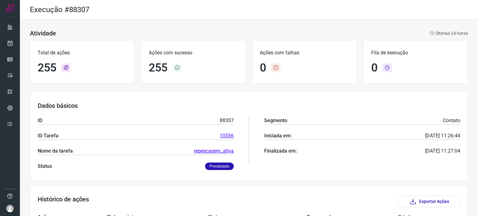  What do you see at coordinates (55, 151) in the screenshot?
I see `p: Nome da tarefa` at bounding box center [55, 151].